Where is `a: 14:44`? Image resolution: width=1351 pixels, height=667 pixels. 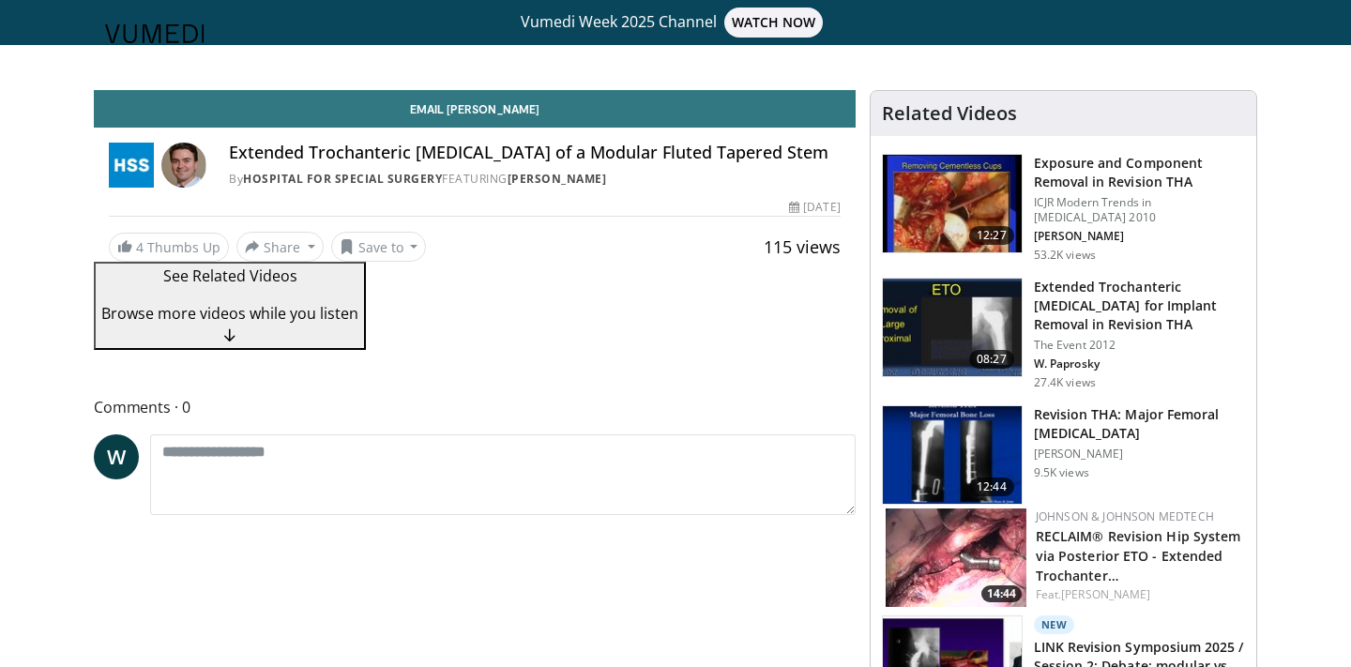 a: 14:44 is located at coordinates (956, 557).